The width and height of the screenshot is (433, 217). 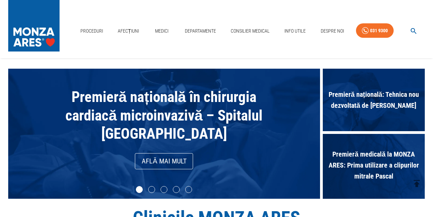 I want to click on a: Info Utile, so click(x=295, y=31).